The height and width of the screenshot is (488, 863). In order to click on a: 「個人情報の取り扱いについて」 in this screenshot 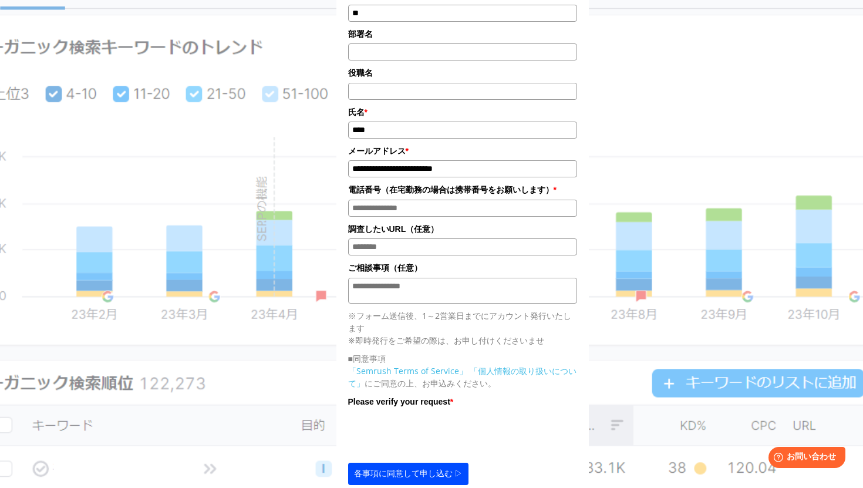, I will do `click(462, 377)`.